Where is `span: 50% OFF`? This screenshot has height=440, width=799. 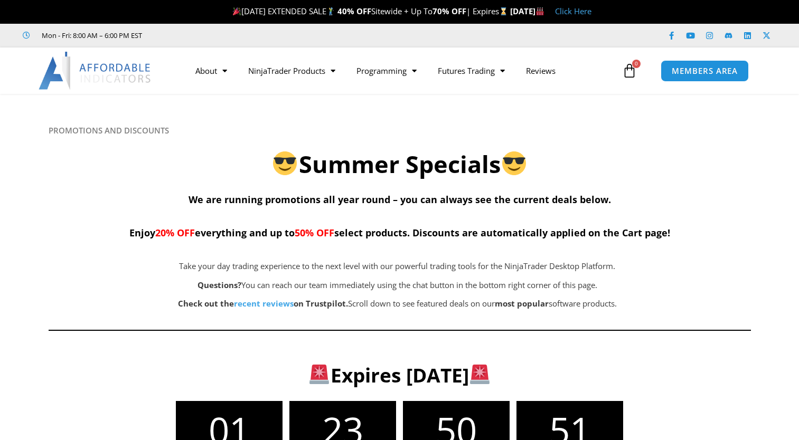 span: 50% OFF is located at coordinates (314, 233).